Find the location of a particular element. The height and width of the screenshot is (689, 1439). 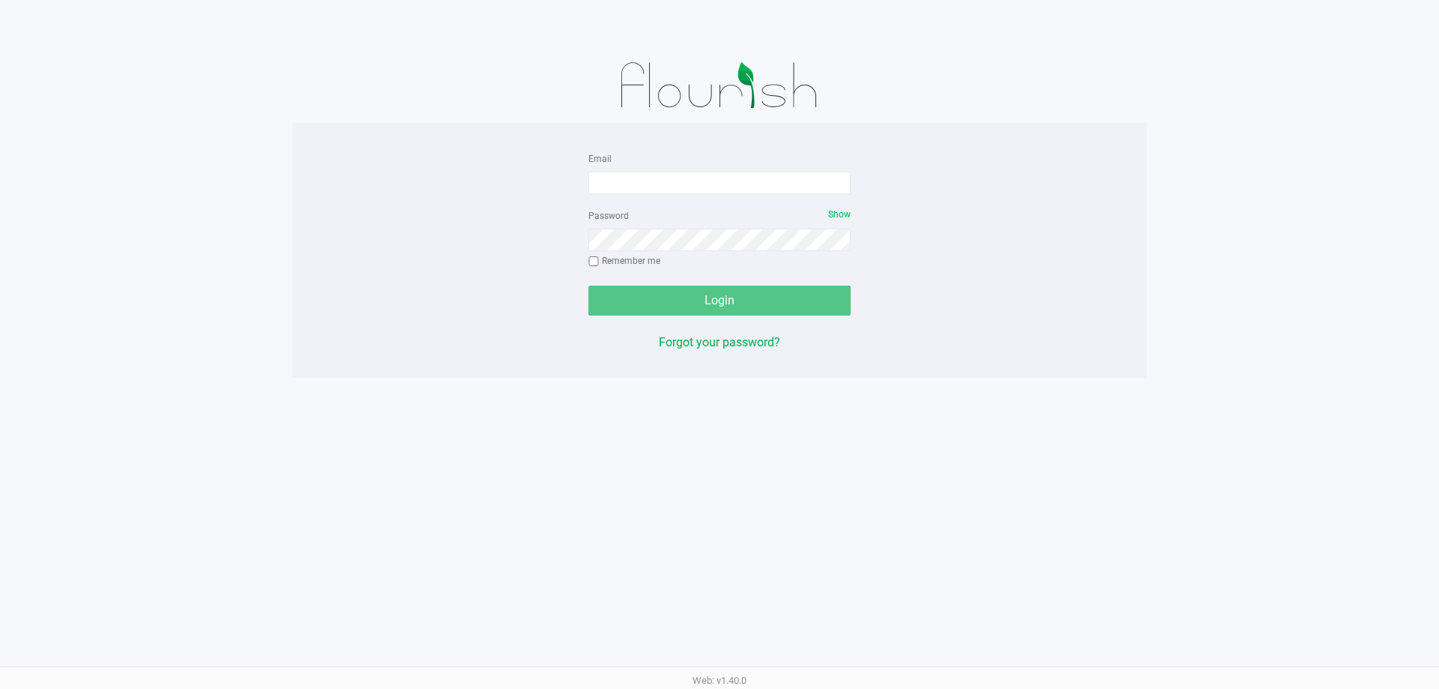

label: Email is located at coordinates (600, 159).